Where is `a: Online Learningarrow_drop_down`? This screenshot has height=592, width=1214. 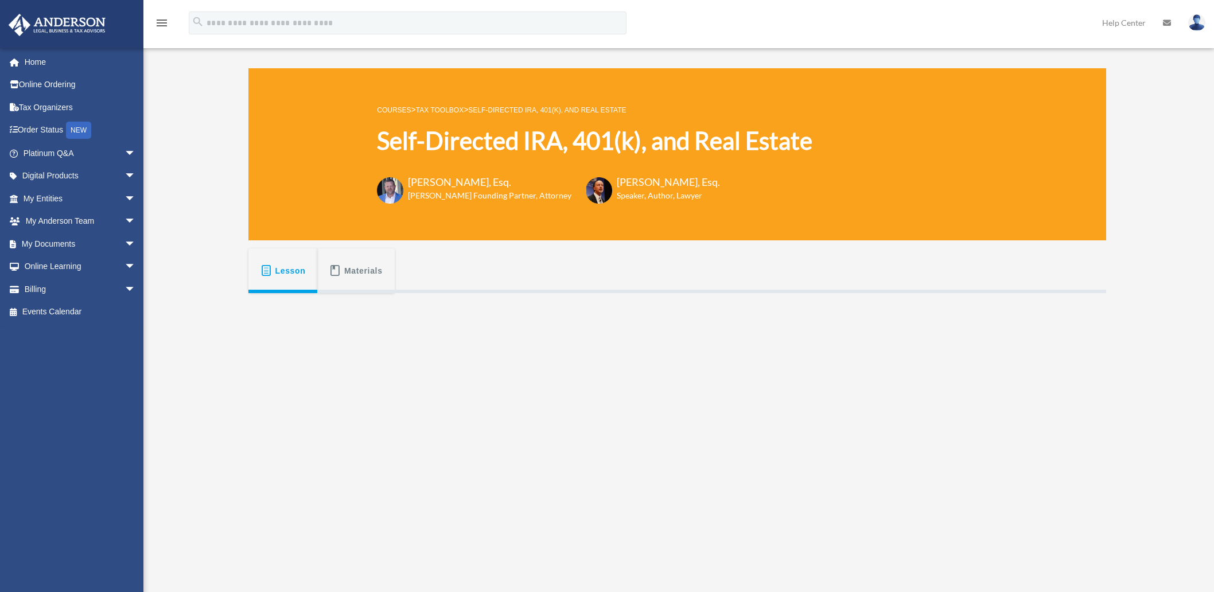 a: Online Learningarrow_drop_down is located at coordinates (80, 267).